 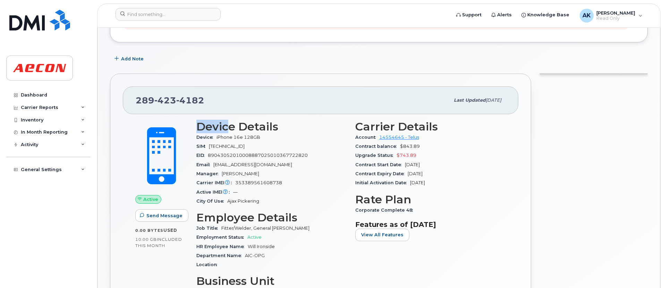 What do you see at coordinates (254, 255) in the screenshot?
I see `span: AIC-OPG` at bounding box center [254, 255].